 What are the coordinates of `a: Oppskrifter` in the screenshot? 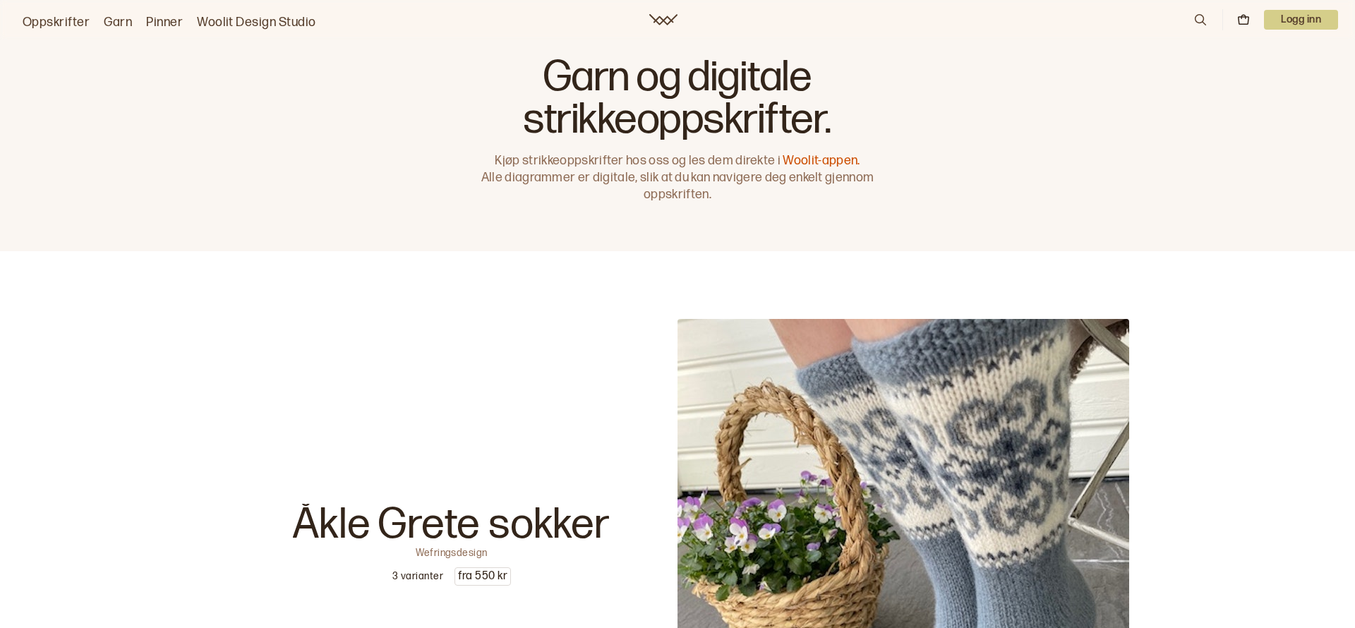 It's located at (56, 23).